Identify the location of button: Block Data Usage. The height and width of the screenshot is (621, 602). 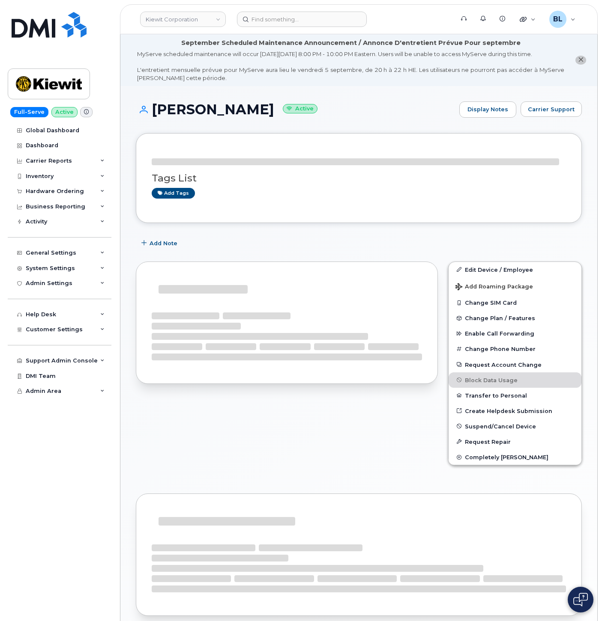
(515, 380).